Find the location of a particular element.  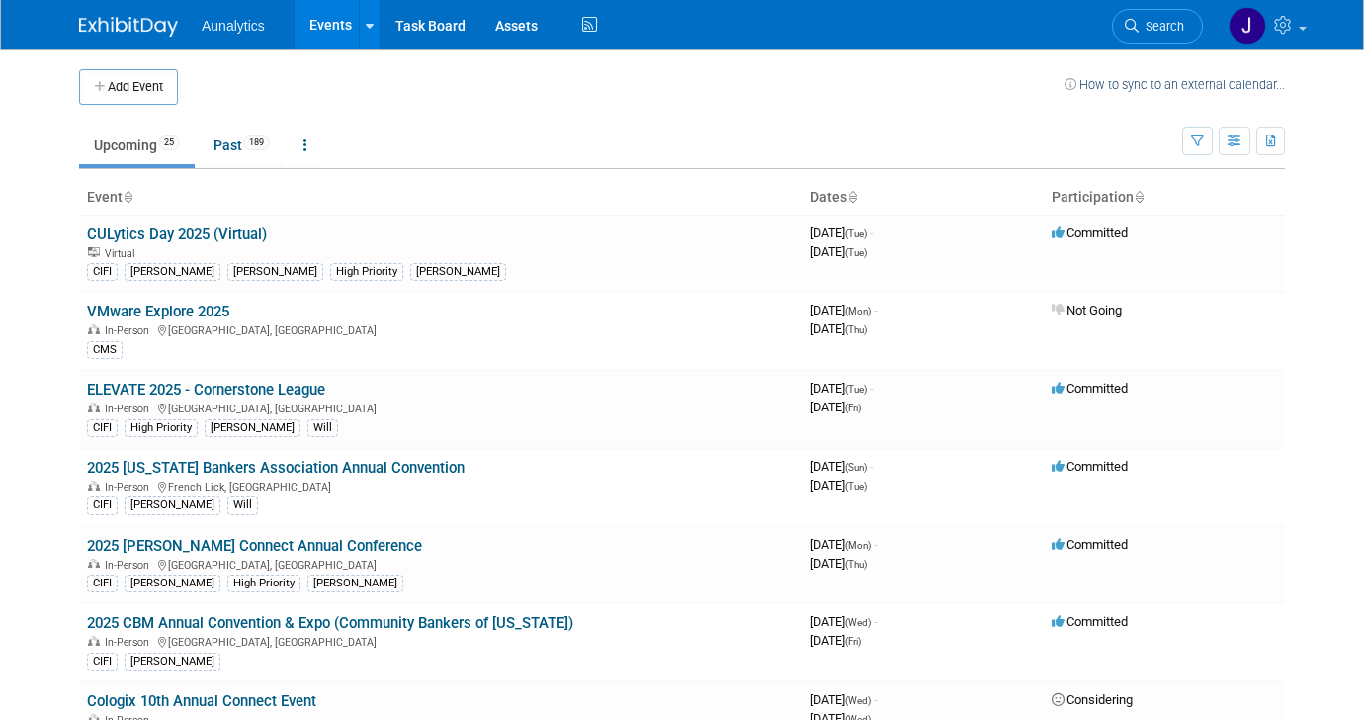

a: Sort by Event Name is located at coordinates (127, 197).